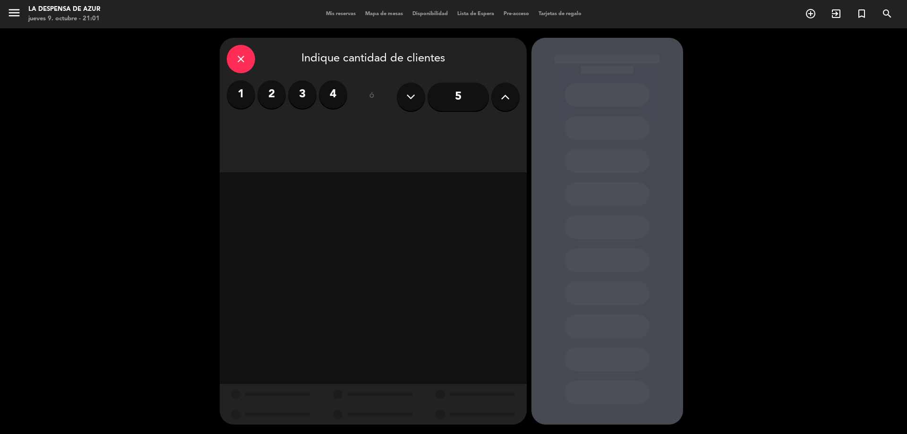 Image resolution: width=907 pixels, height=434 pixels. Describe the element at coordinates (14, 13) in the screenshot. I see `i: menu` at that location.